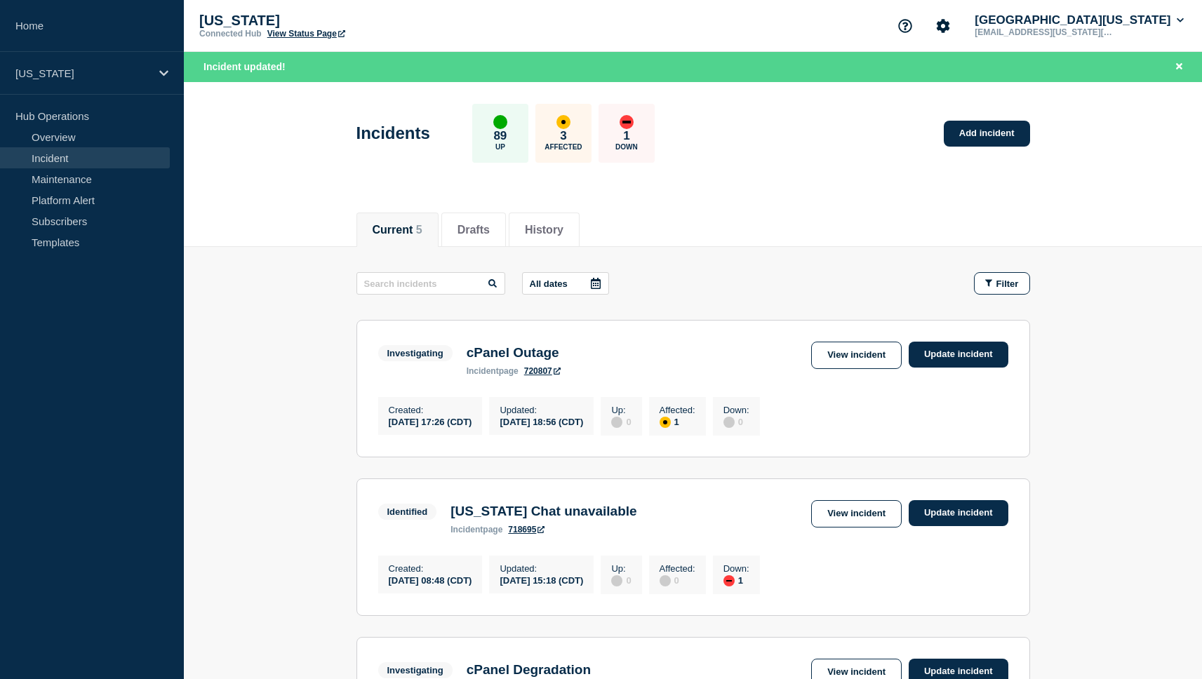 This screenshot has width=1202, height=679. Describe the element at coordinates (500, 147) in the screenshot. I see `p: Up` at that location.